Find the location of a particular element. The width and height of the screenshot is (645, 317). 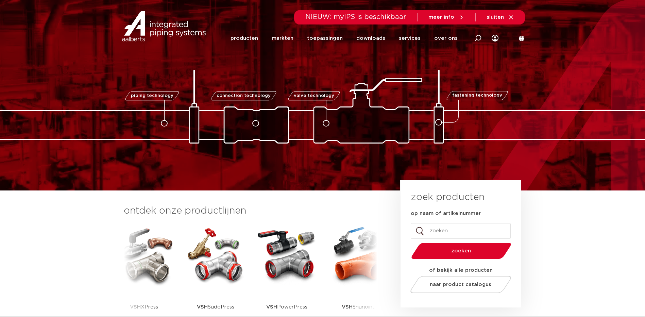

h3: zoek producten is located at coordinates (448, 197).